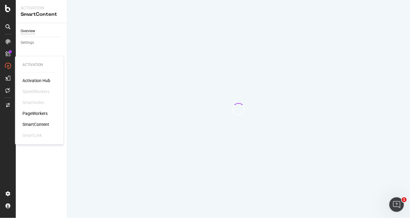 Image resolution: width=410 pixels, height=218 pixels. Describe the element at coordinates (36, 80) in the screenshot. I see `div: Activation Hub` at that location.